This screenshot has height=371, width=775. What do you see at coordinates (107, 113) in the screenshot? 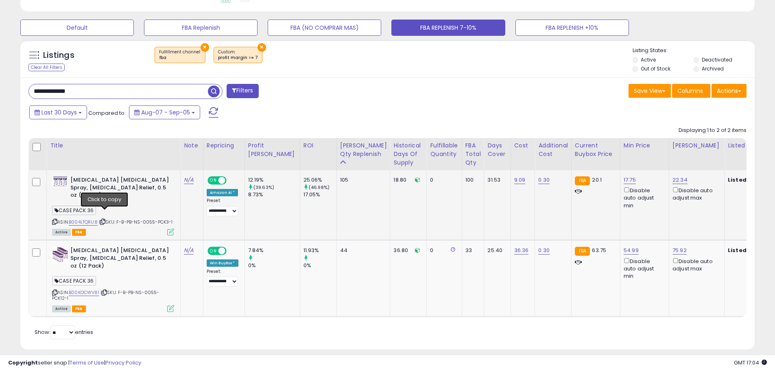
I see `span: Compared to:` at bounding box center [107, 113].